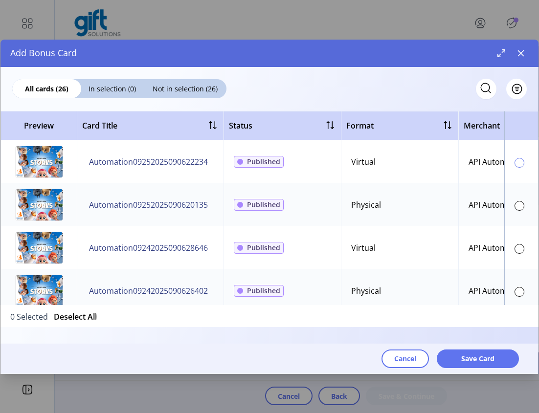 Image resolution: width=539 pixels, height=413 pixels. Describe the element at coordinates (148, 248) in the screenshot. I see `span: Automation09242025090628646` at that location.